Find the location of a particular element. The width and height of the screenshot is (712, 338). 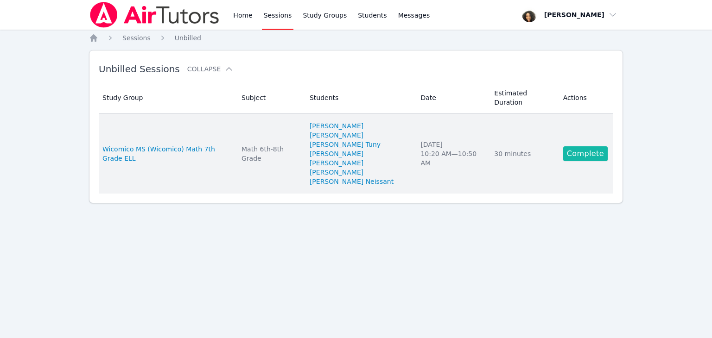

a: Wicomico MS (Wicomico) Math 7th Grade ELL is located at coordinates (166, 154).